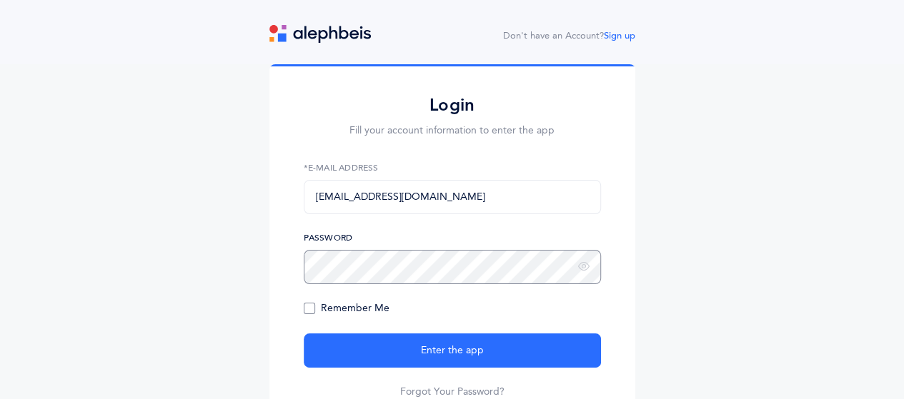 Image resolution: width=904 pixels, height=399 pixels. What do you see at coordinates (452, 105) in the screenshot?
I see `h2: Login` at bounding box center [452, 105].